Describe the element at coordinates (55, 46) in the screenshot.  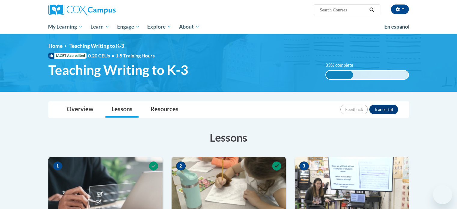
I see `a: Home` at that location.